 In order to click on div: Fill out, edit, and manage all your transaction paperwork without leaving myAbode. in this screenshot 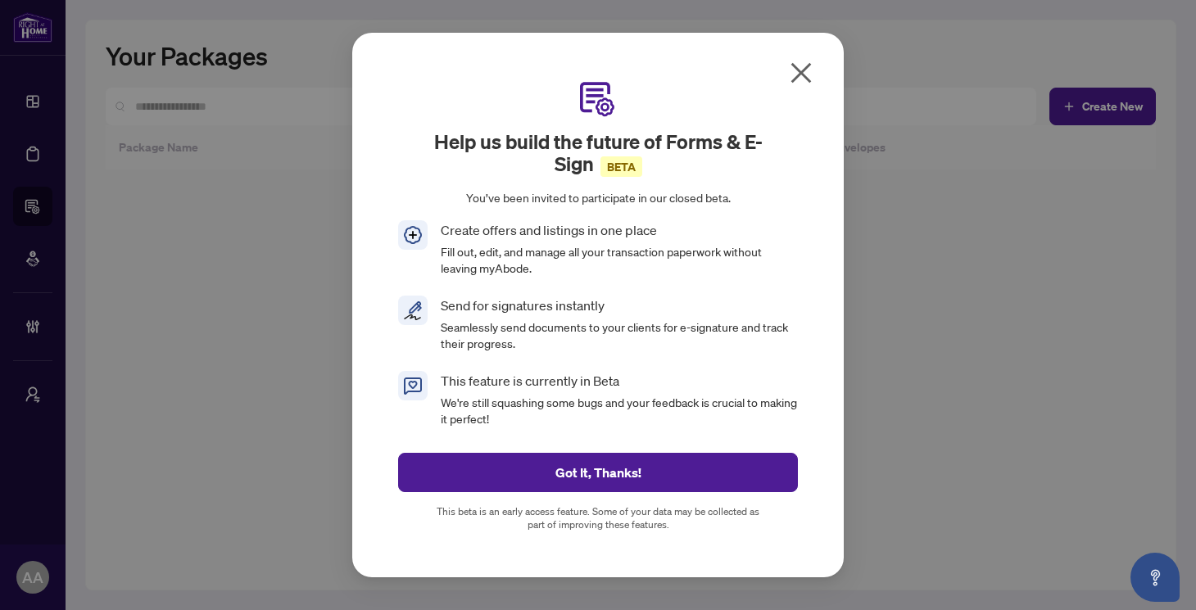, I will do `click(619, 260)`.